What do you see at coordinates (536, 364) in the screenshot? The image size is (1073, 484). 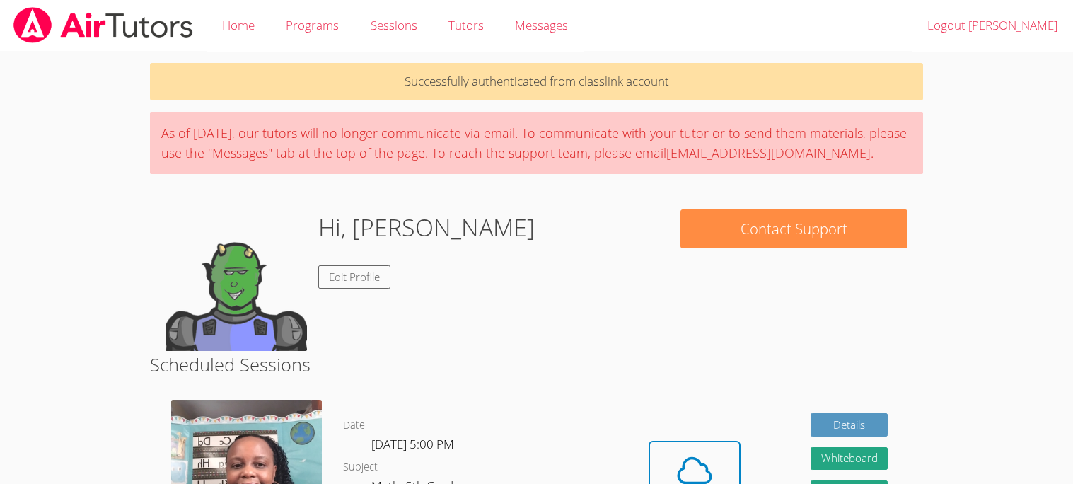 I see `h2: Scheduled Sessions` at bounding box center [536, 364].